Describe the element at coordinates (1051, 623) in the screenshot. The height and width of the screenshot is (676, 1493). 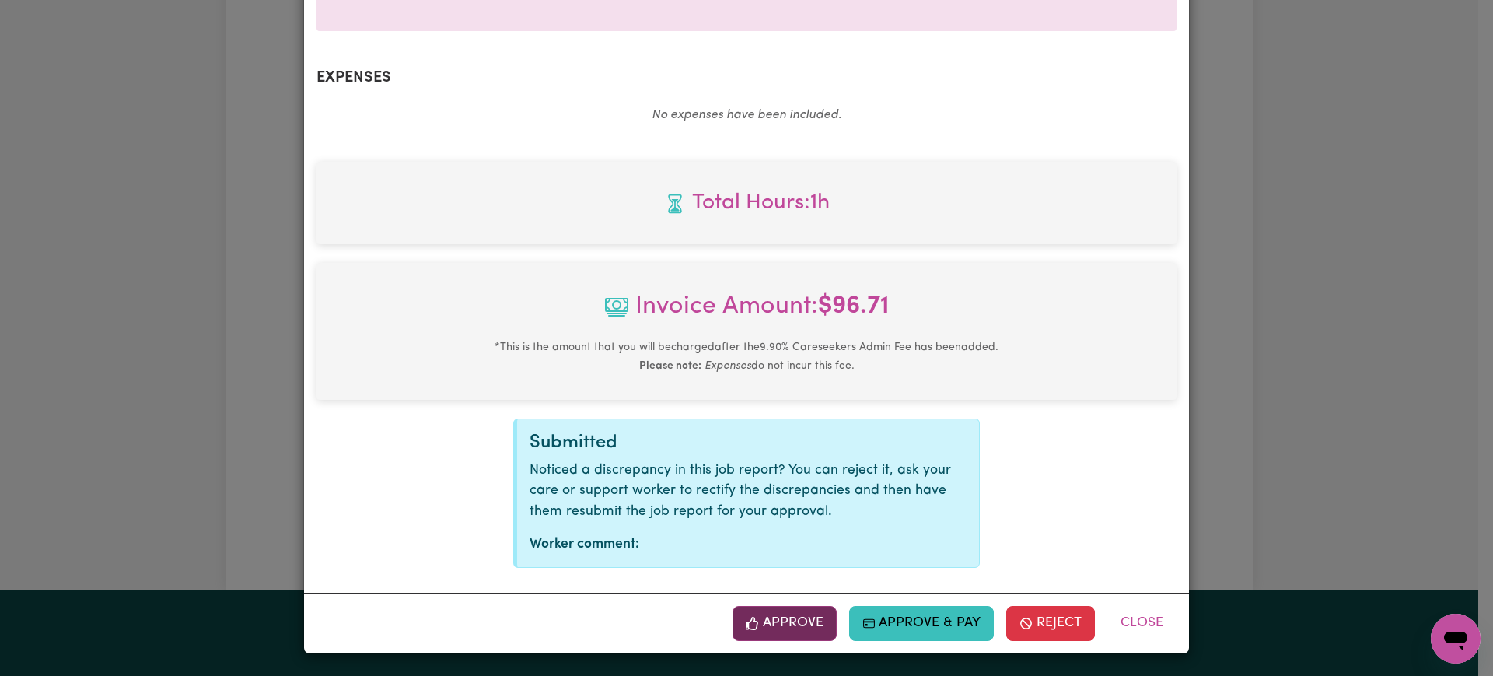
I see `button: Reject` at that location.